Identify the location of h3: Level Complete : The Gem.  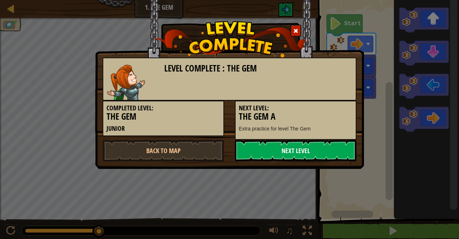
(258, 68).